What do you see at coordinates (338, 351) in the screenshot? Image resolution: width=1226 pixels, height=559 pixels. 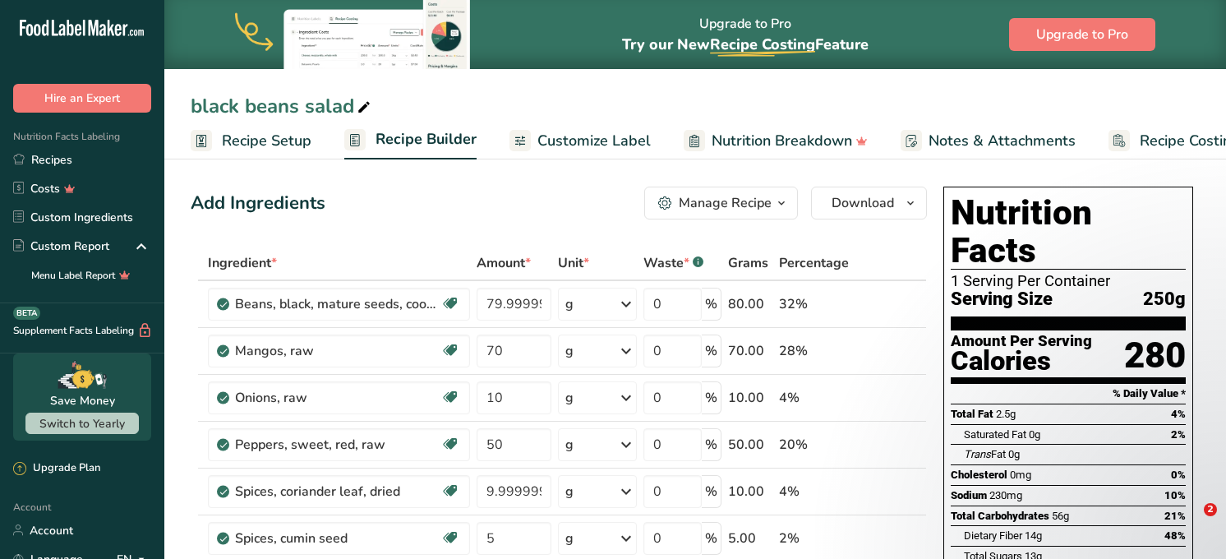 I see `div: Mangos, raw` at bounding box center [338, 351].